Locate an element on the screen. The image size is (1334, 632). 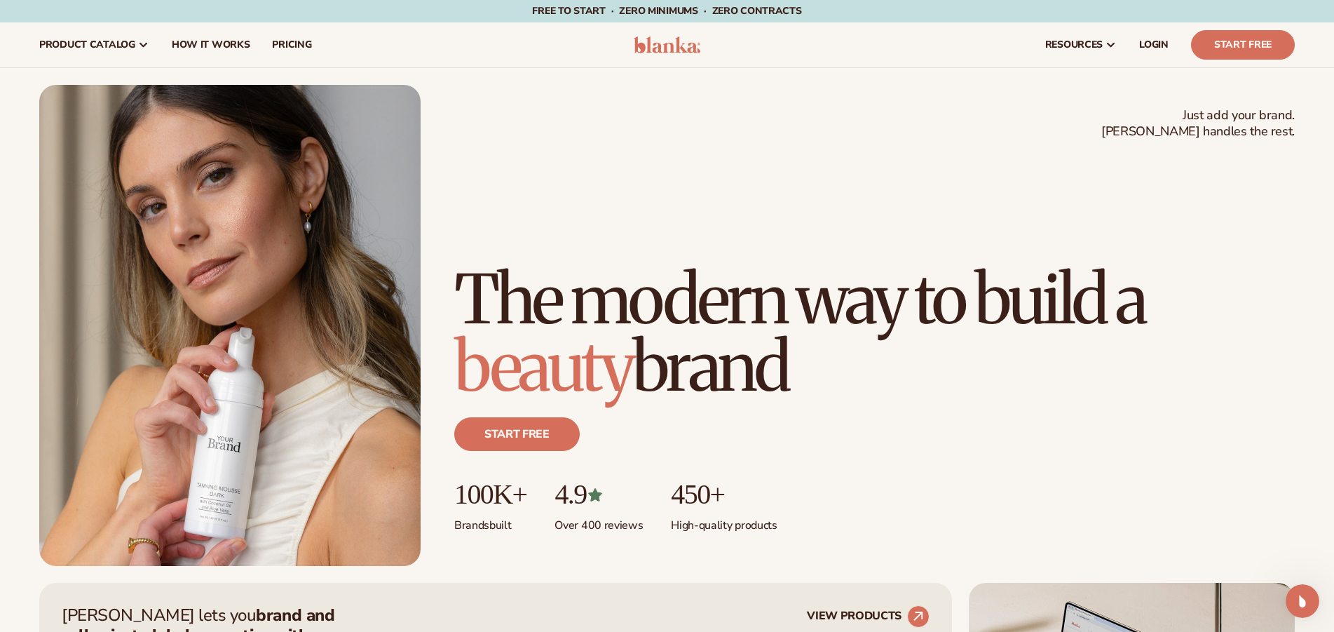
a: logo is located at coordinates (667, 45).